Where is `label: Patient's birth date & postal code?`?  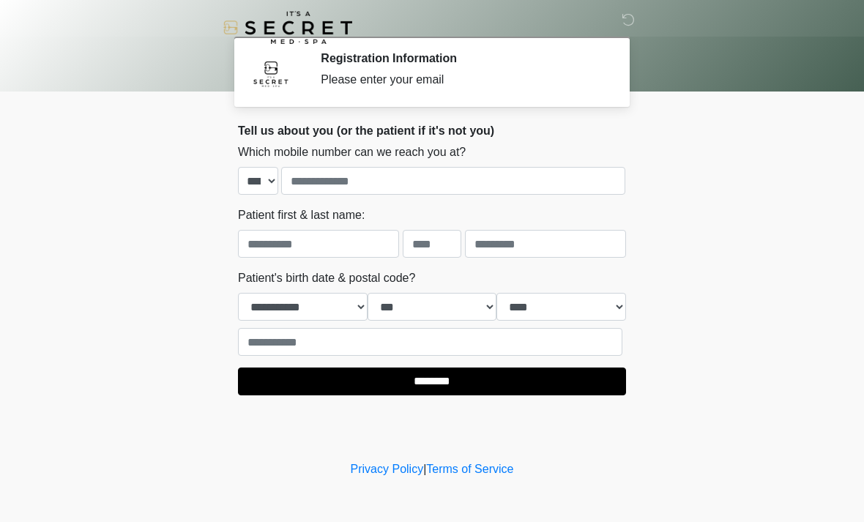
label: Patient's birth date & postal code? is located at coordinates (327, 278).